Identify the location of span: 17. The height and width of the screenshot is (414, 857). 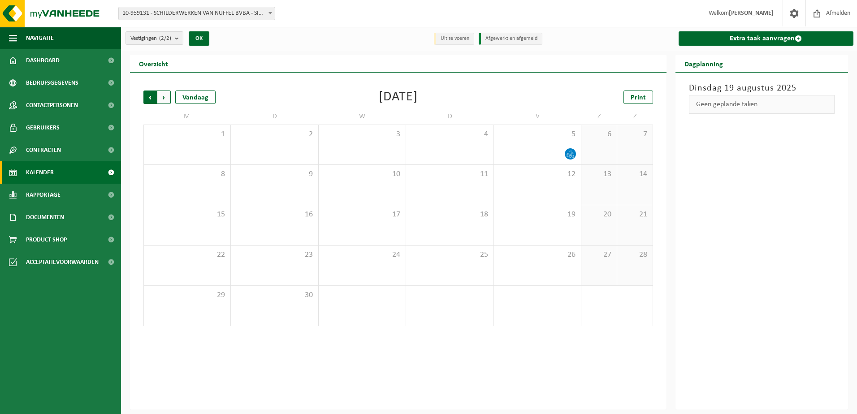
(362, 215).